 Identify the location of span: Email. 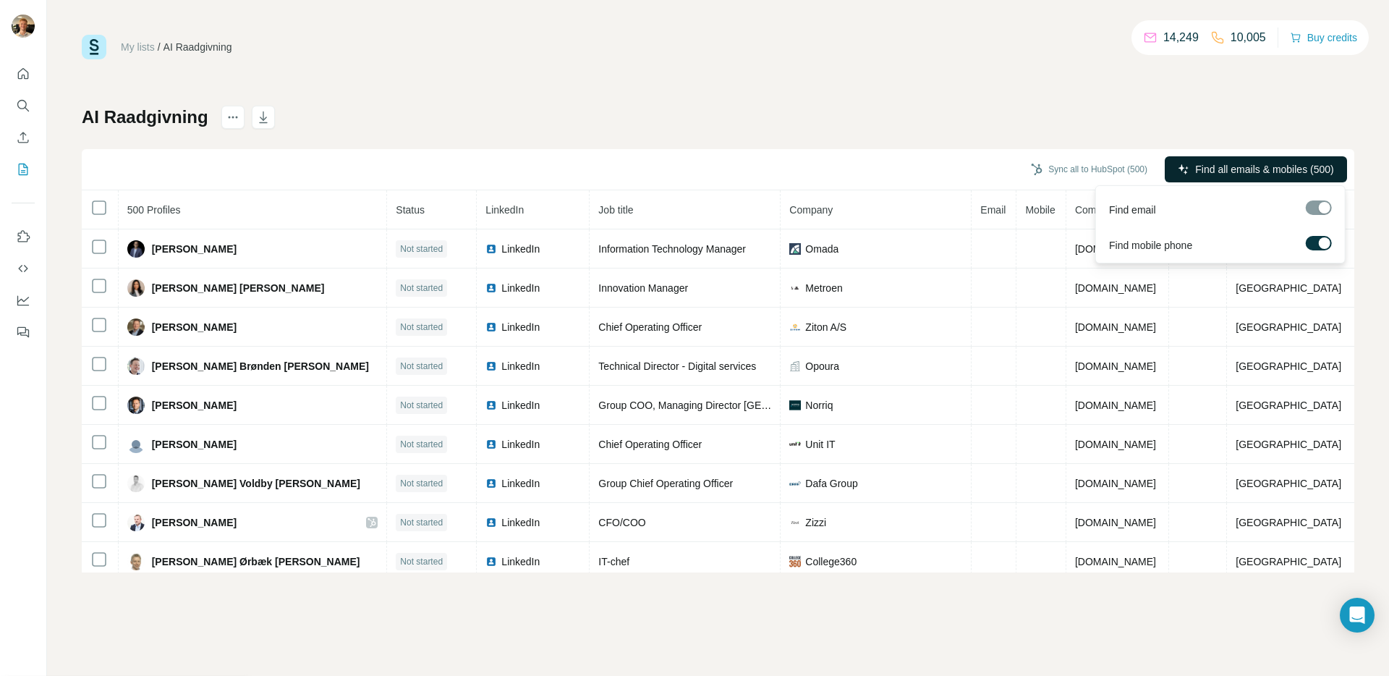
(993, 210).